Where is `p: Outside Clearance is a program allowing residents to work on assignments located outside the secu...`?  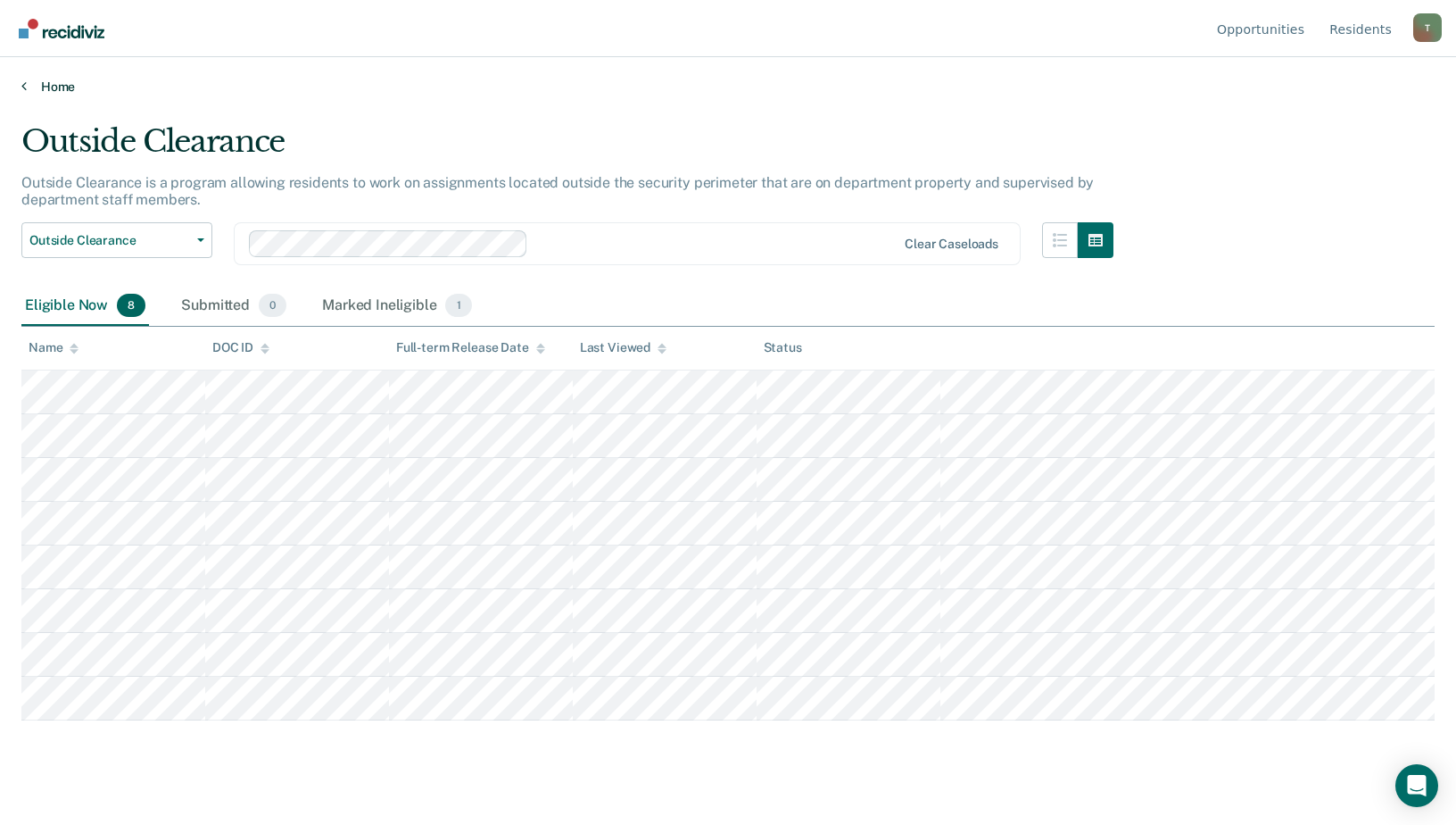 p: Outside Clearance is a program allowing residents to work on assignments located outside the secu... is located at coordinates (557, 191).